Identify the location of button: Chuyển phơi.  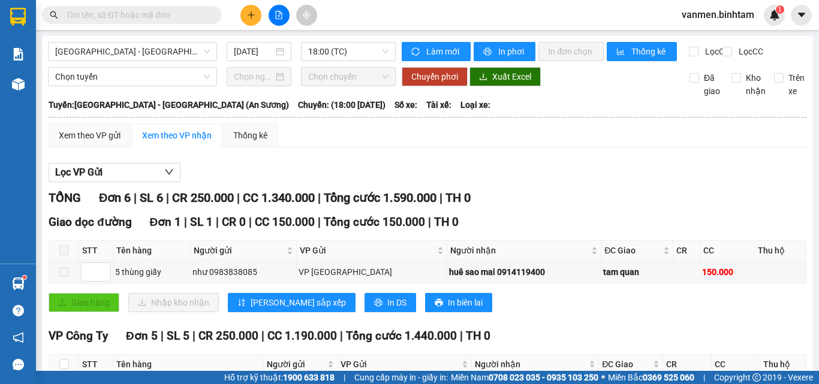
(435, 77).